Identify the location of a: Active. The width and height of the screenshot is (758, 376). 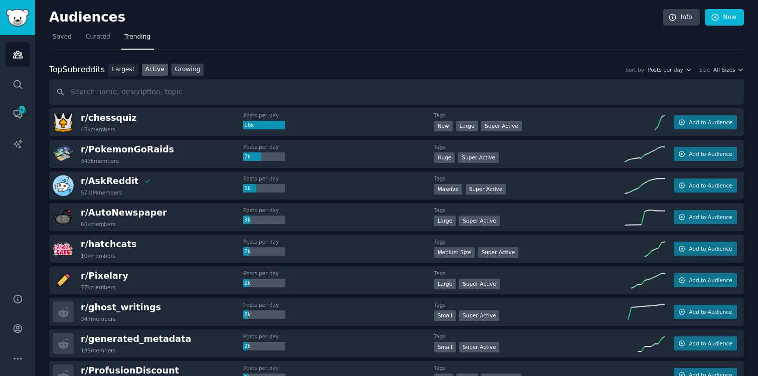
(155, 70).